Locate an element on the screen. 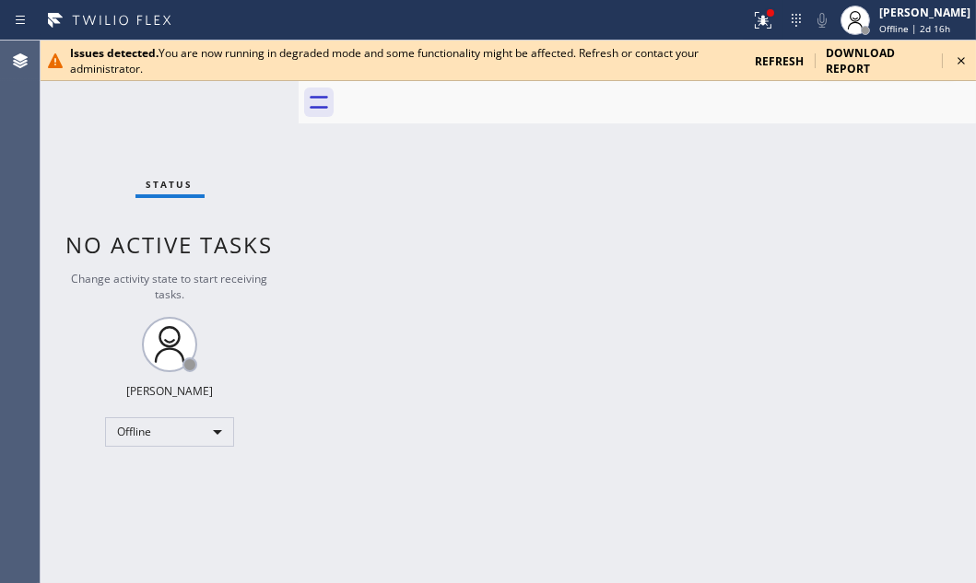  span: Status is located at coordinates (170, 184).